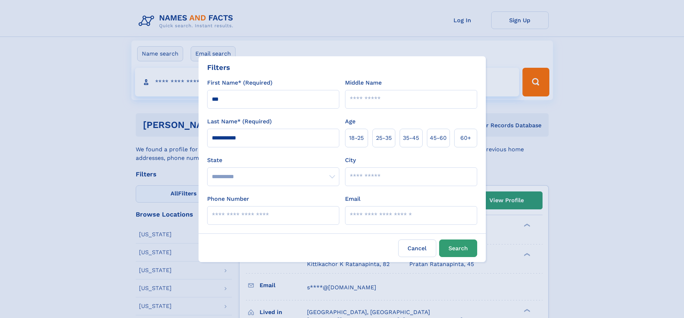 This screenshot has height=318, width=684. Describe the element at coordinates (350, 160) in the screenshot. I see `label: City` at that location.